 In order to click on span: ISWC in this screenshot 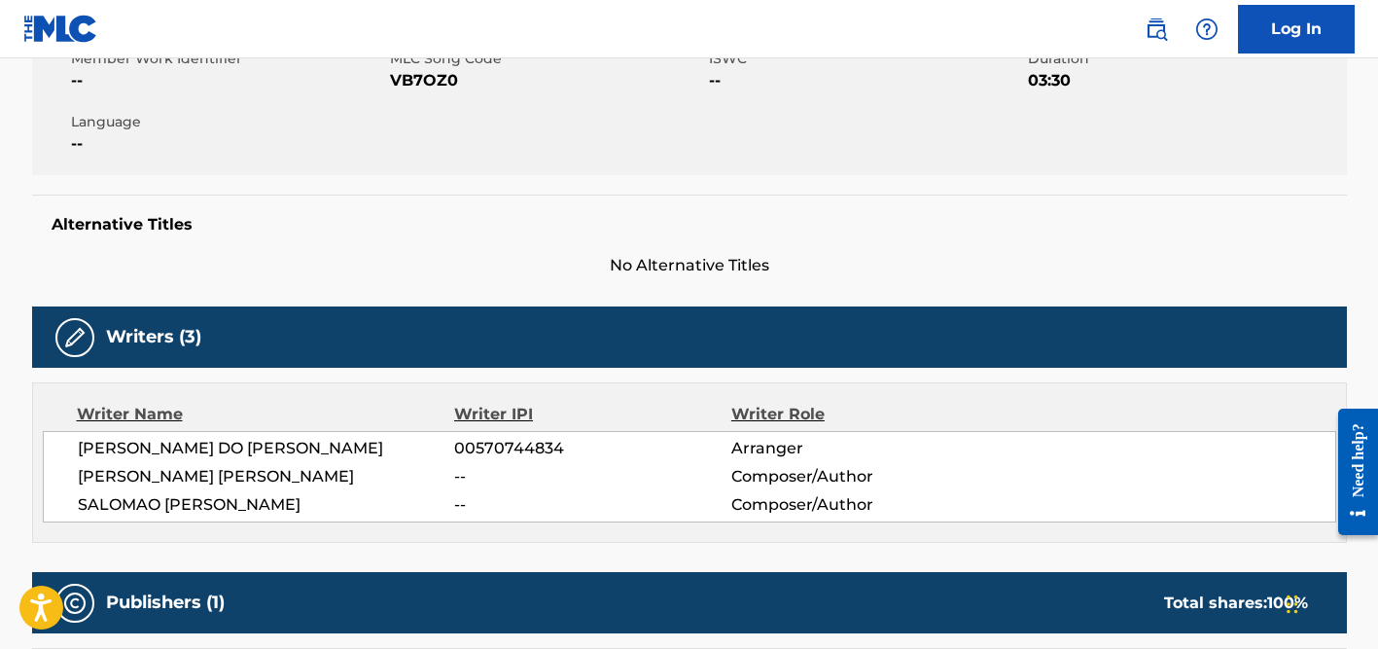, I will do `click(865, 58)`.